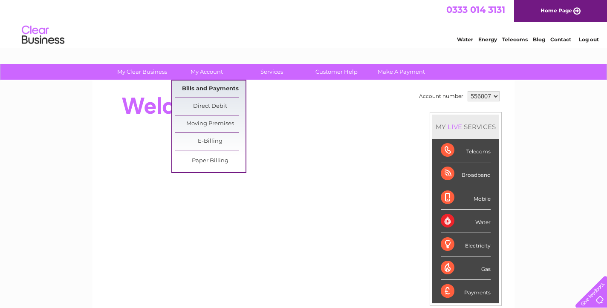 This screenshot has width=607, height=308. What do you see at coordinates (142, 72) in the screenshot?
I see `a: My Clear Business` at bounding box center [142, 72].